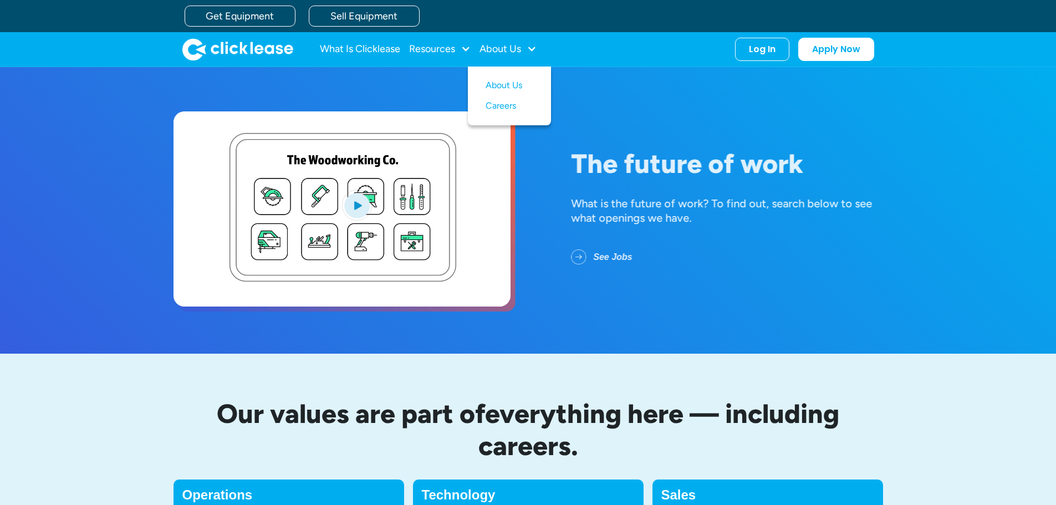  I want to click on h1: The future of work, so click(735, 164).